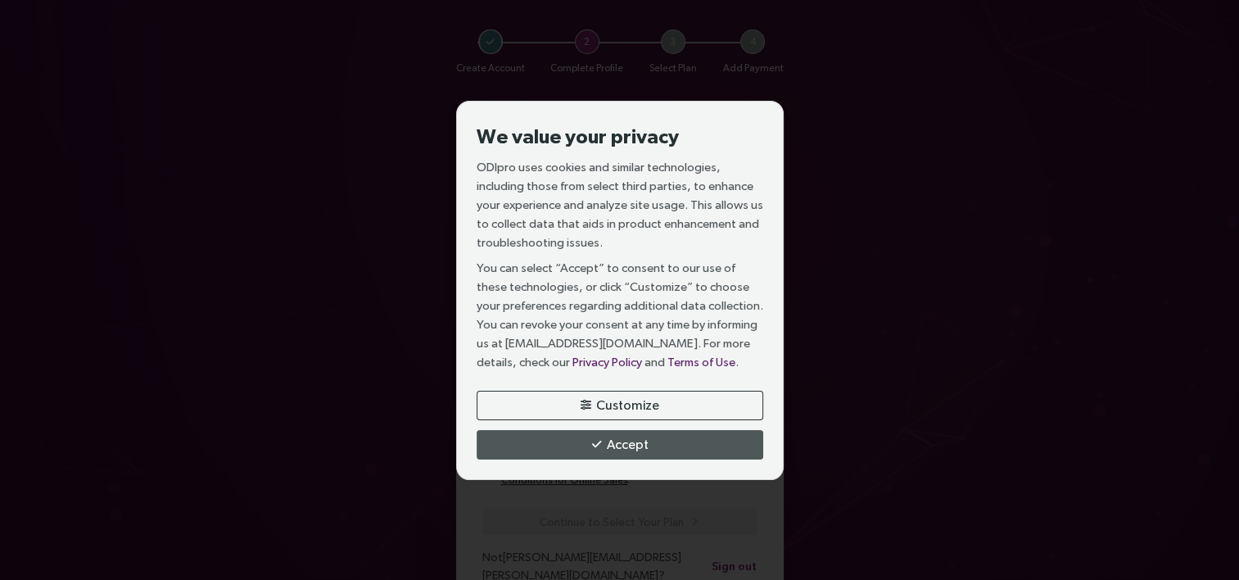 This screenshot has height=580, width=1239. What do you see at coordinates (620, 136) in the screenshot?
I see `h3: We value your privacy` at bounding box center [620, 136].